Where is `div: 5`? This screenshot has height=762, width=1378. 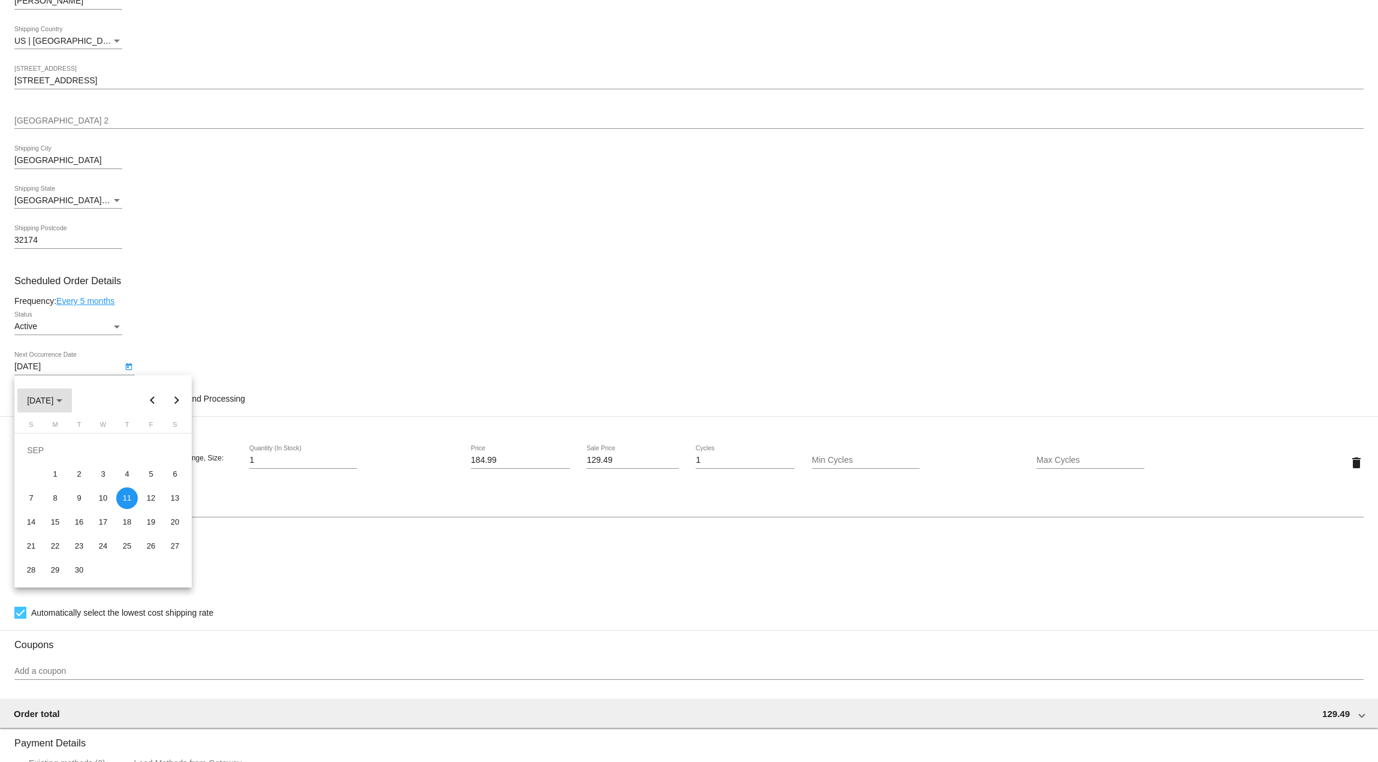
div: 5 is located at coordinates (151, 474).